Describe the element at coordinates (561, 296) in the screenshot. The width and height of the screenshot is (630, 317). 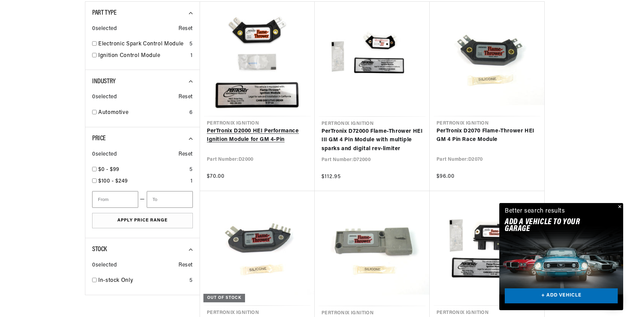
I see `a: + ADD VEHICLE` at that location.